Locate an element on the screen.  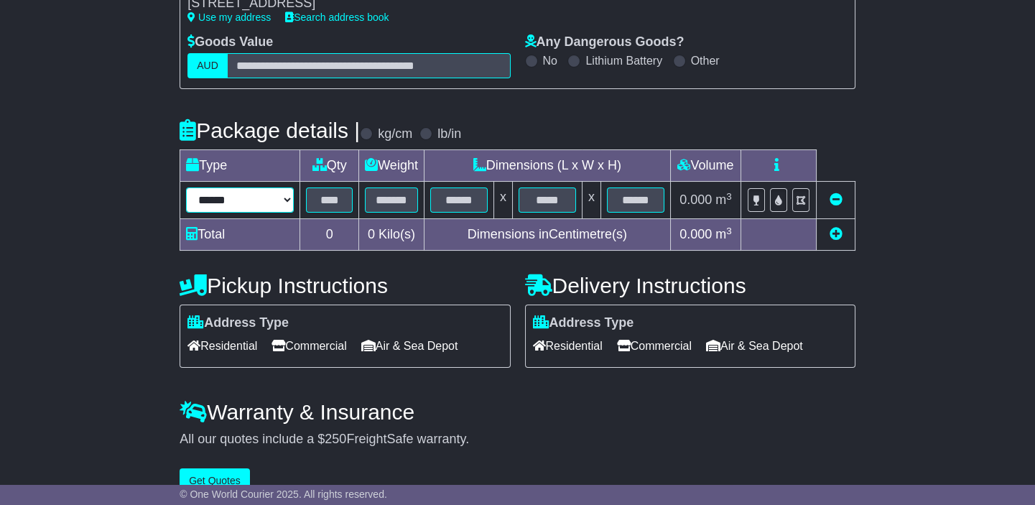
td: Dimensions in Centimetre(s) is located at coordinates (547, 235).